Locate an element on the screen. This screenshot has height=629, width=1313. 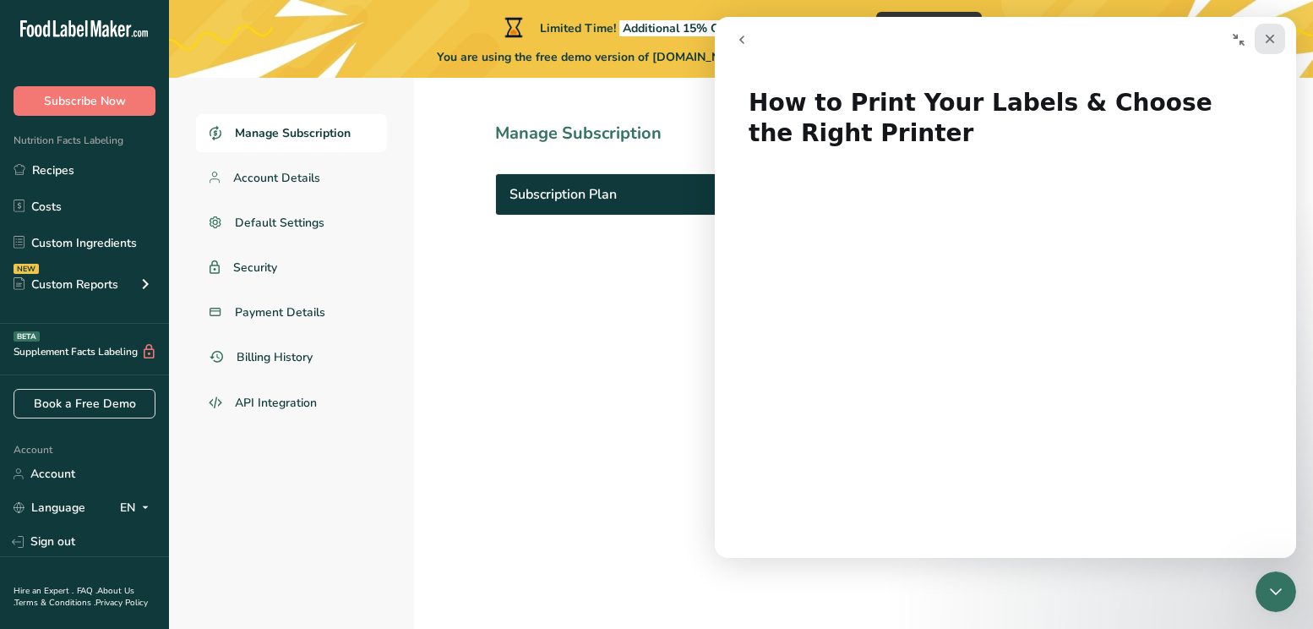
span: Billing History is located at coordinates (275, 357).